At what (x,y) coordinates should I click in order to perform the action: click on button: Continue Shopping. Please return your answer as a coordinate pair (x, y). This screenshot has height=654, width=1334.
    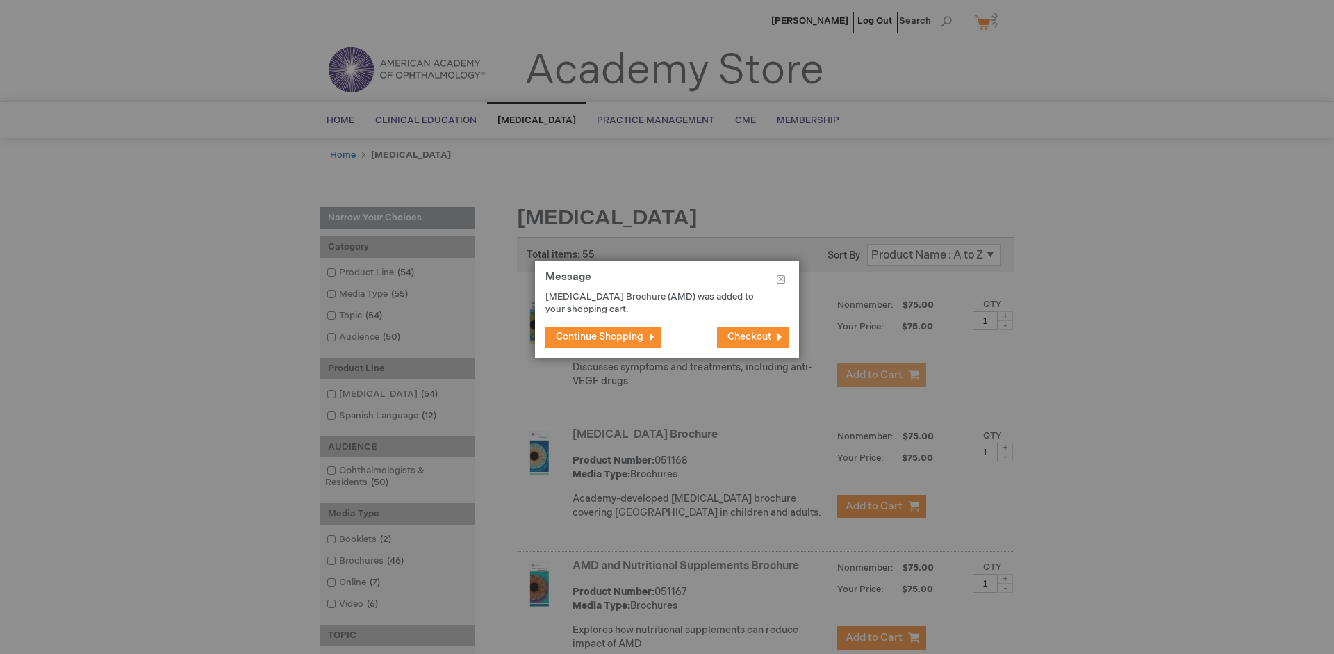
    Looking at the image, I should click on (603, 337).